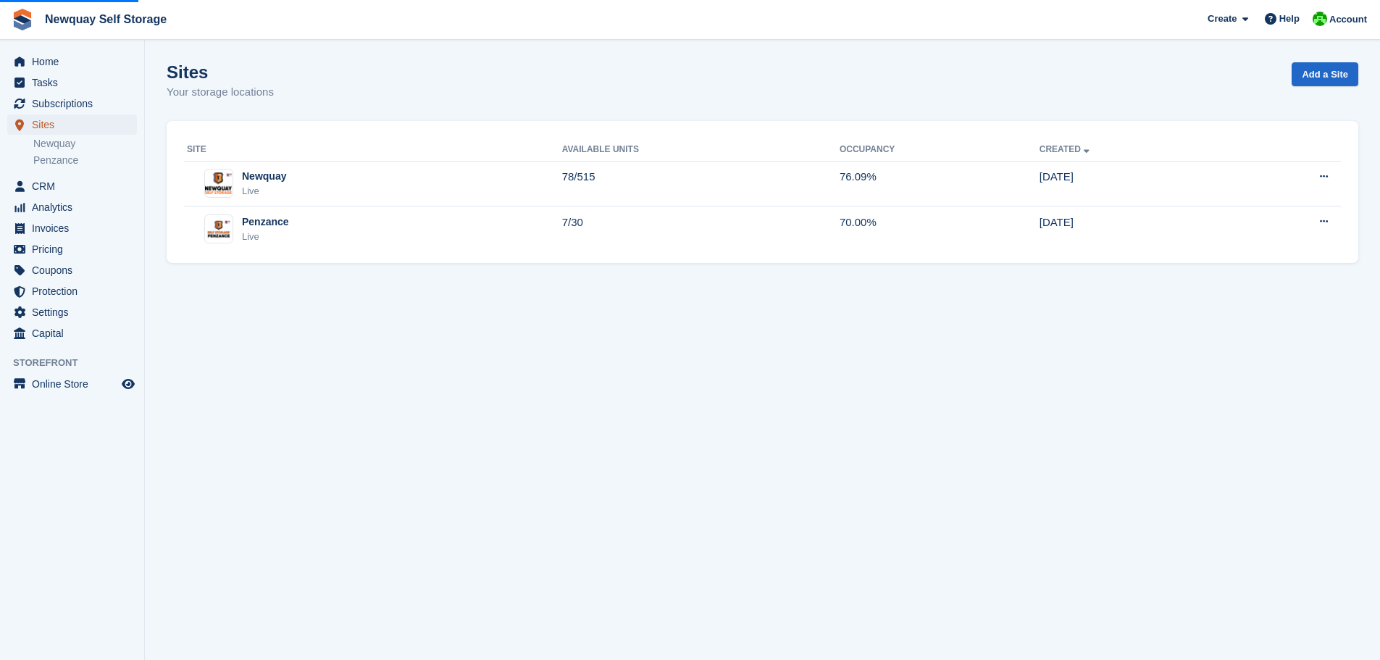 The height and width of the screenshot is (660, 1380). Describe the element at coordinates (219, 229) in the screenshot. I see `img: Image of Penzance site` at that location.